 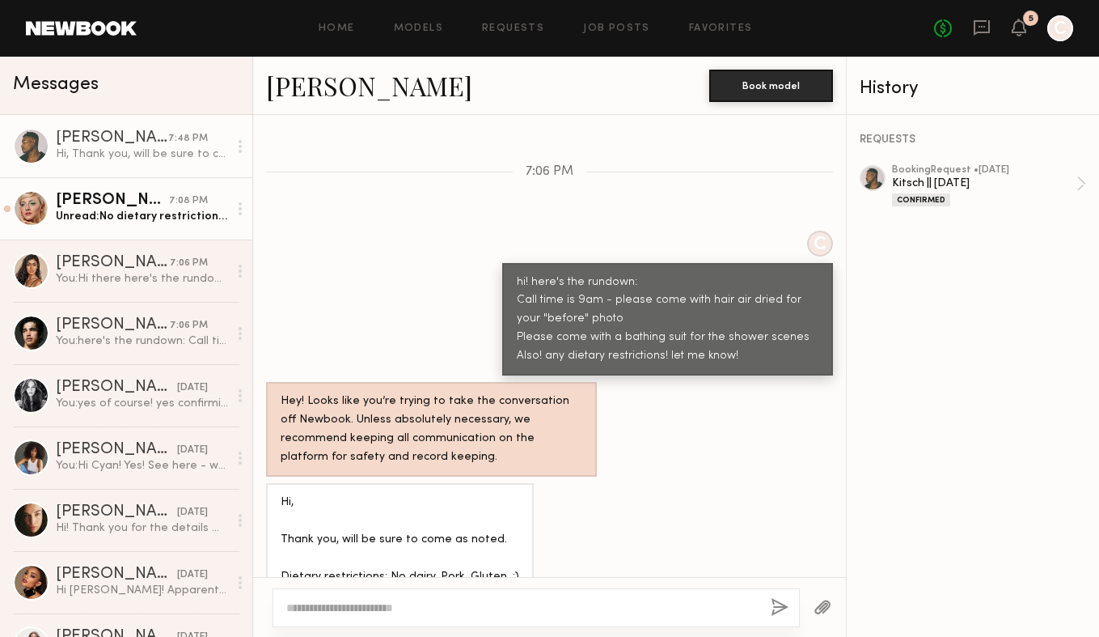 I want to click on div: You: yes of course! yes confirming you're call time is 9am, so click(x=142, y=403).